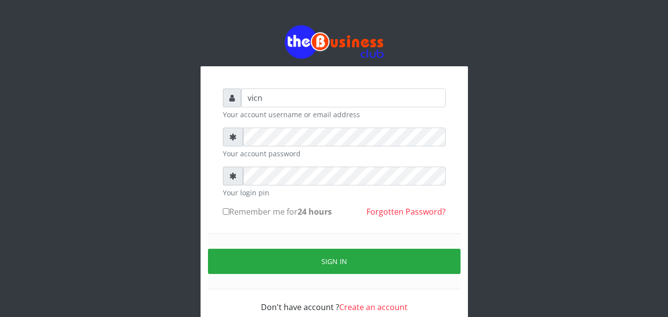  I want to click on div: Don't have account ?, so click(334, 301).